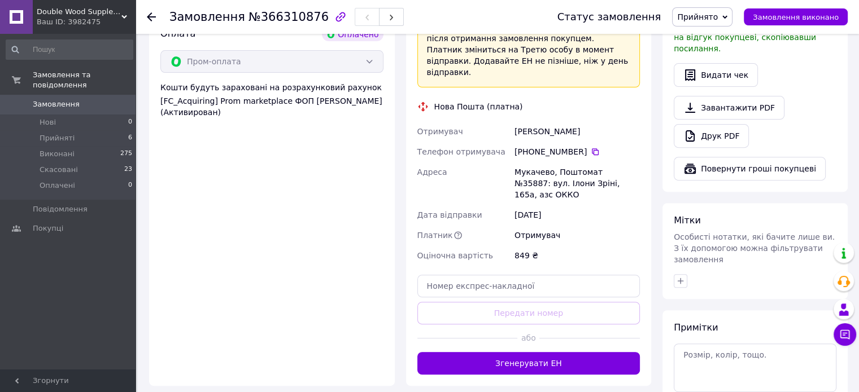 The image size is (859, 392). I want to click on div: 849 ₴, so click(577, 256).